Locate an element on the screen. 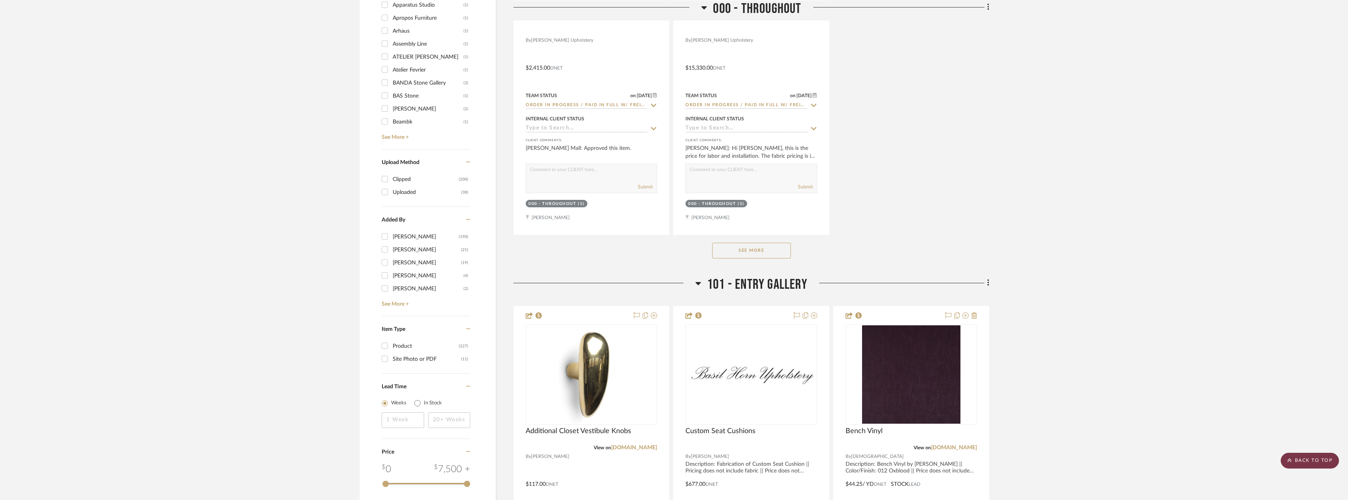 Image resolution: width=1348 pixels, height=500 pixels. span: Additional Closet Vestibule Knobs is located at coordinates (579, 431).